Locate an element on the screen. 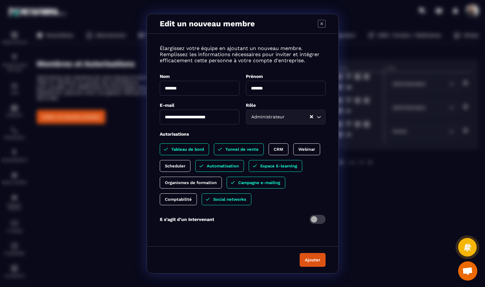 The height and width of the screenshot is (287, 485). p: Organismes de formation is located at coordinates (191, 182).